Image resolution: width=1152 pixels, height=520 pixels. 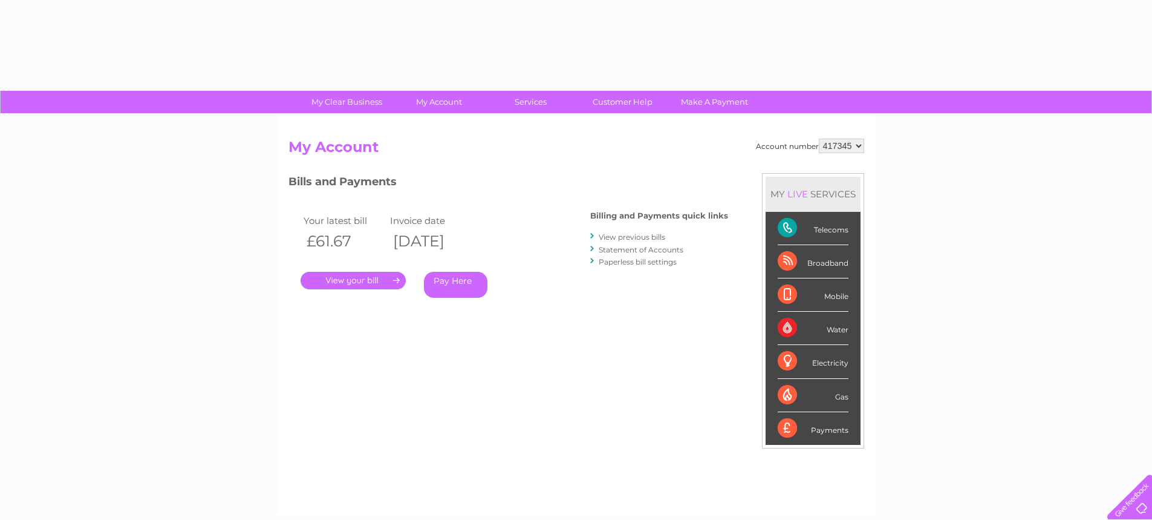 What do you see at coordinates (813, 395) in the screenshot?
I see `div: Gas` at bounding box center [813, 395].